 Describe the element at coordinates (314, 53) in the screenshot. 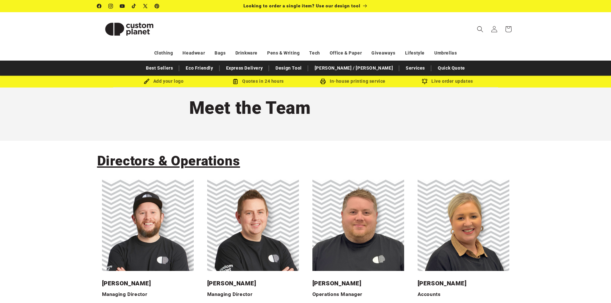

I see `a: Tech` at that location.